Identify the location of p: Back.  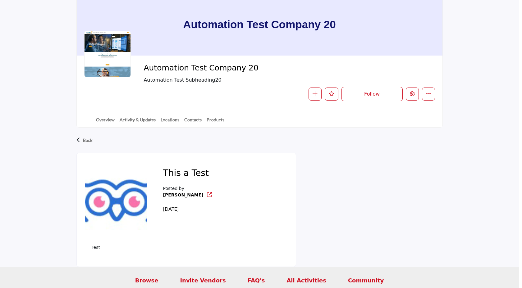
(88, 140).